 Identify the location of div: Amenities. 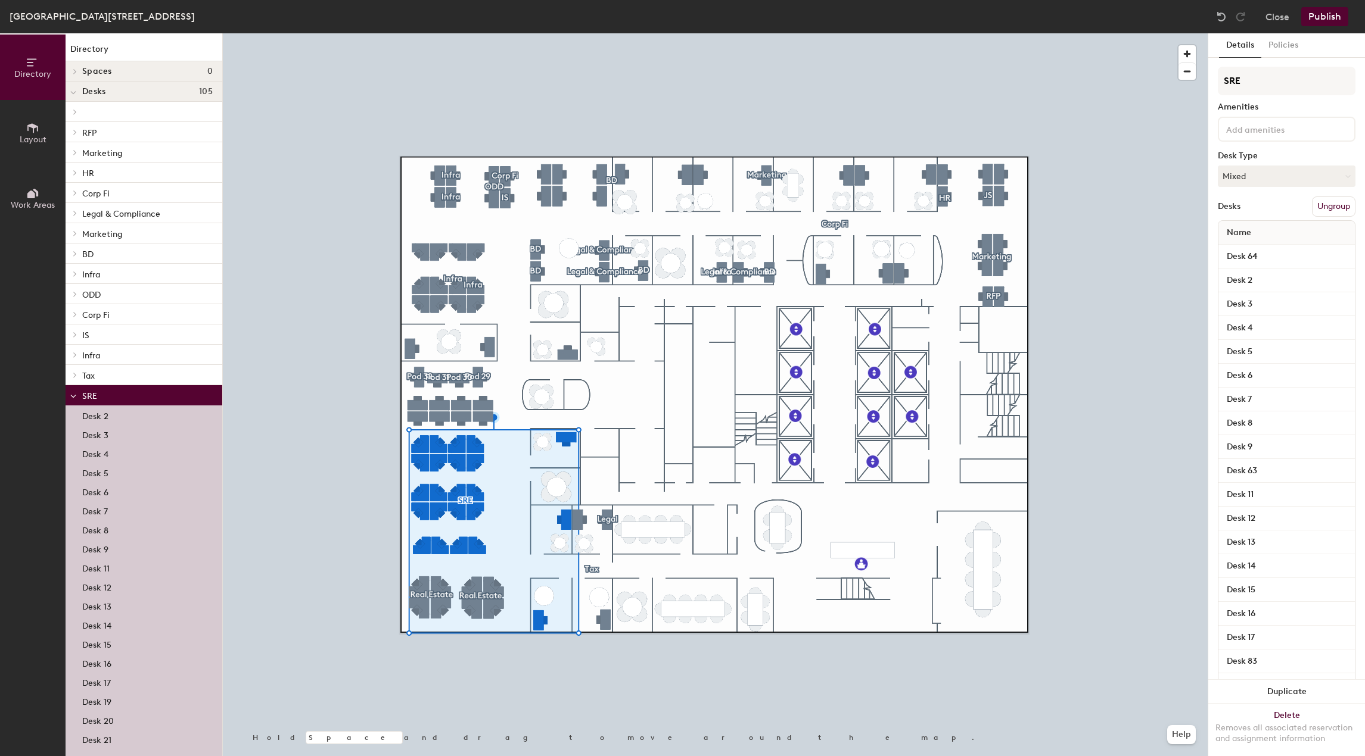
(1286, 107).